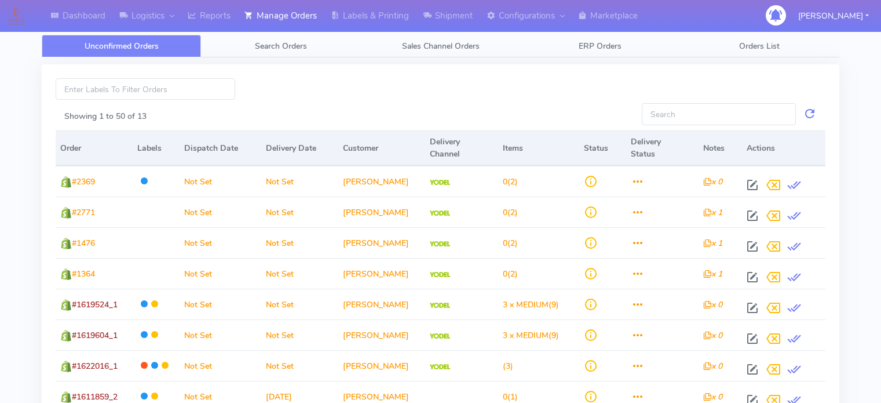  I want to click on span: (1), so click(510, 396).